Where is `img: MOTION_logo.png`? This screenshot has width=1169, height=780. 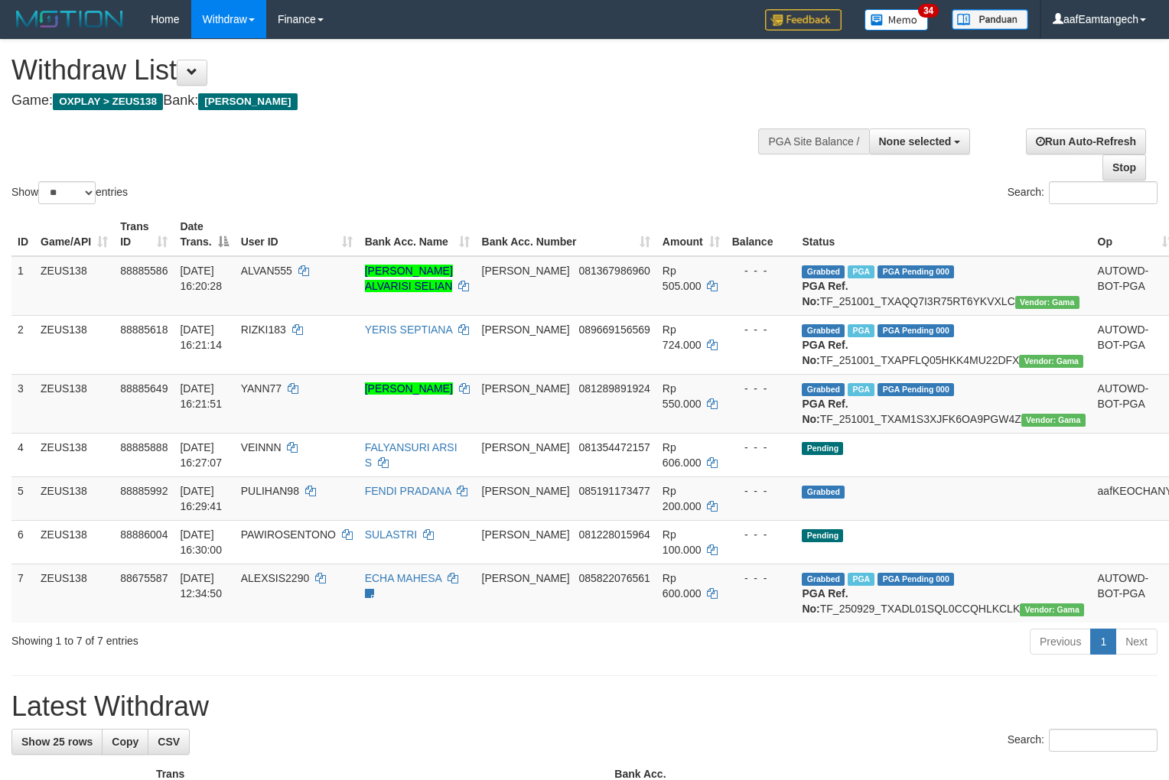 img: MOTION_logo.png is located at coordinates (70, 19).